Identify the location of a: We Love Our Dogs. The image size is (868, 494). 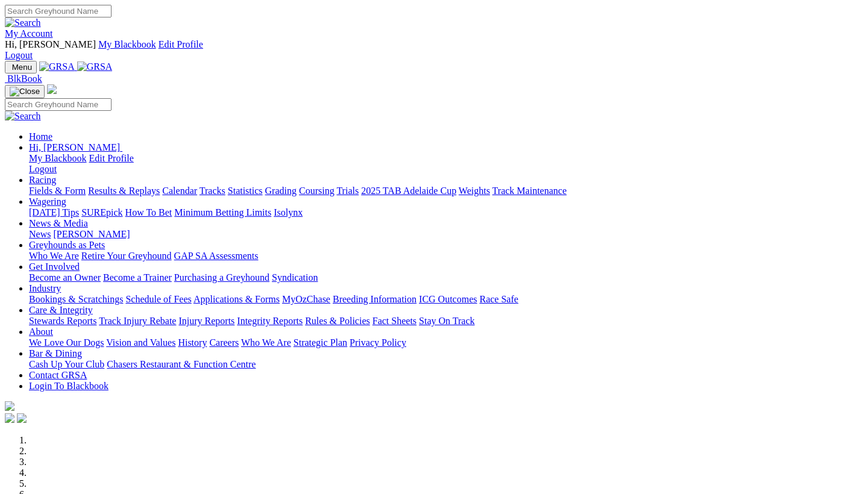
(66, 342).